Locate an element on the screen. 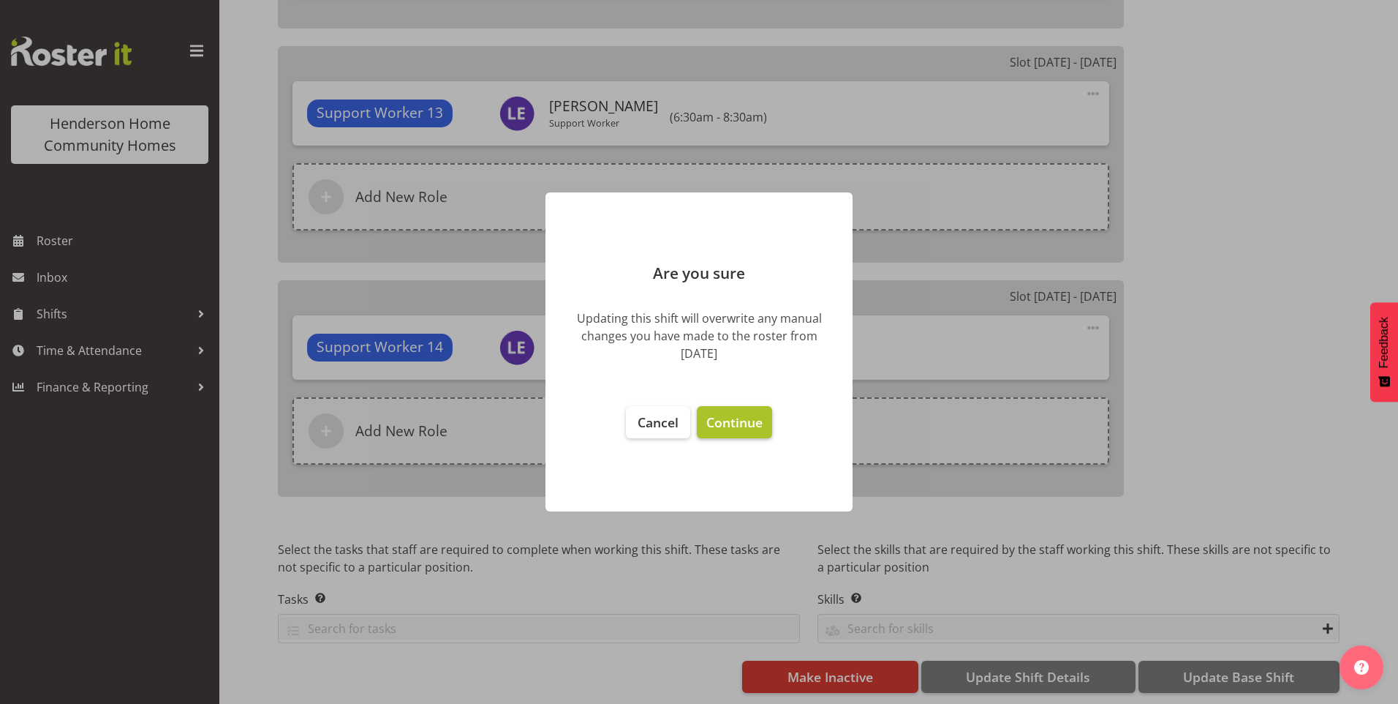 The image size is (1398, 704). button: Feedback - Show survey is located at coordinates (1384, 352).